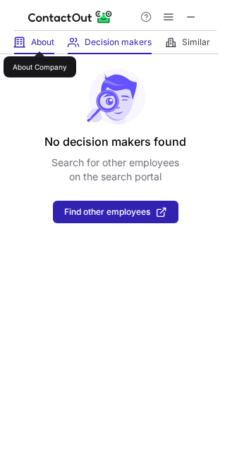  I want to click on span: Decision makers, so click(118, 42).